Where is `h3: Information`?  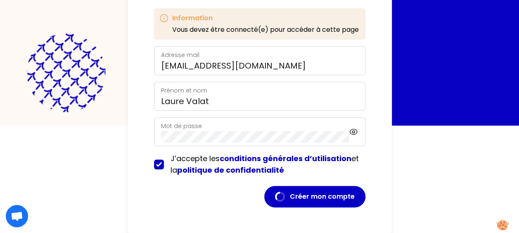 h3: Information is located at coordinates (266, 18).